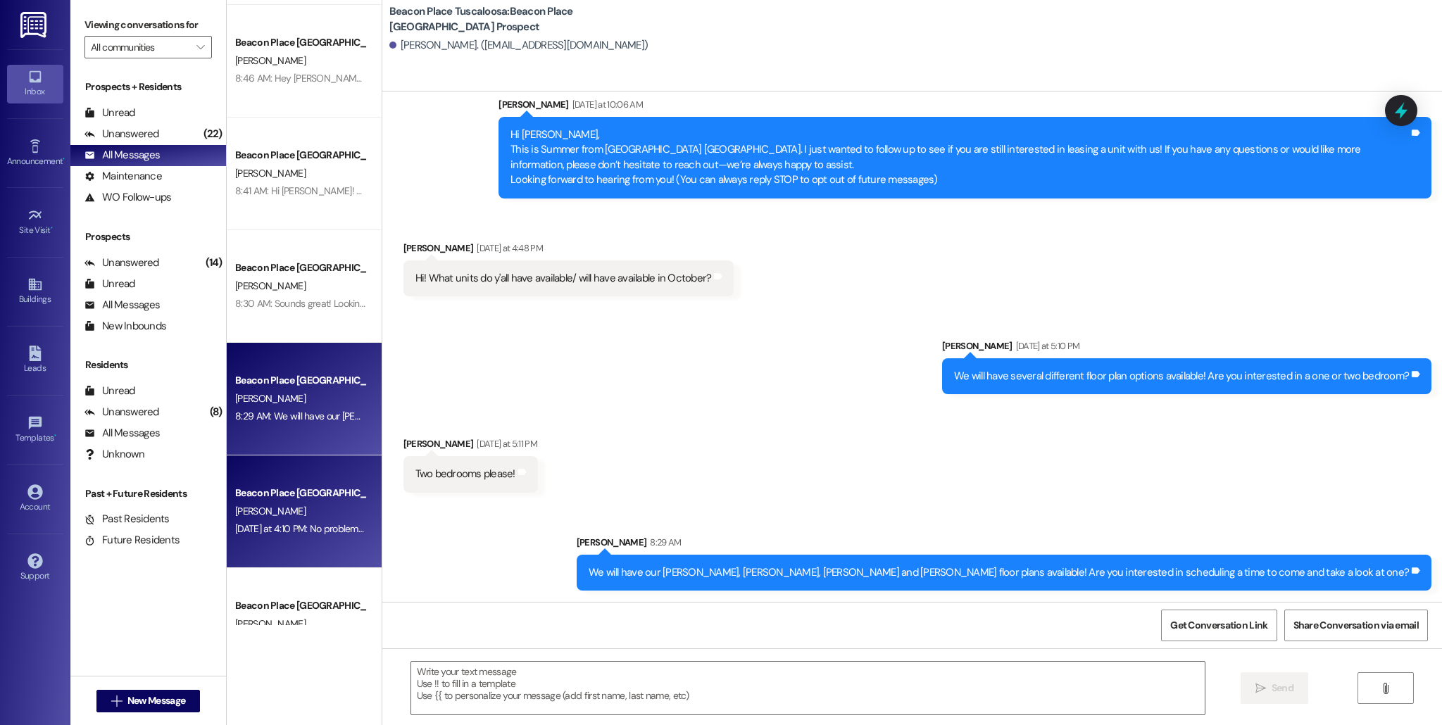 The width and height of the screenshot is (1442, 725). What do you see at coordinates (1356, 625) in the screenshot?
I see `button: Share Conversation via email` at bounding box center [1356, 625].